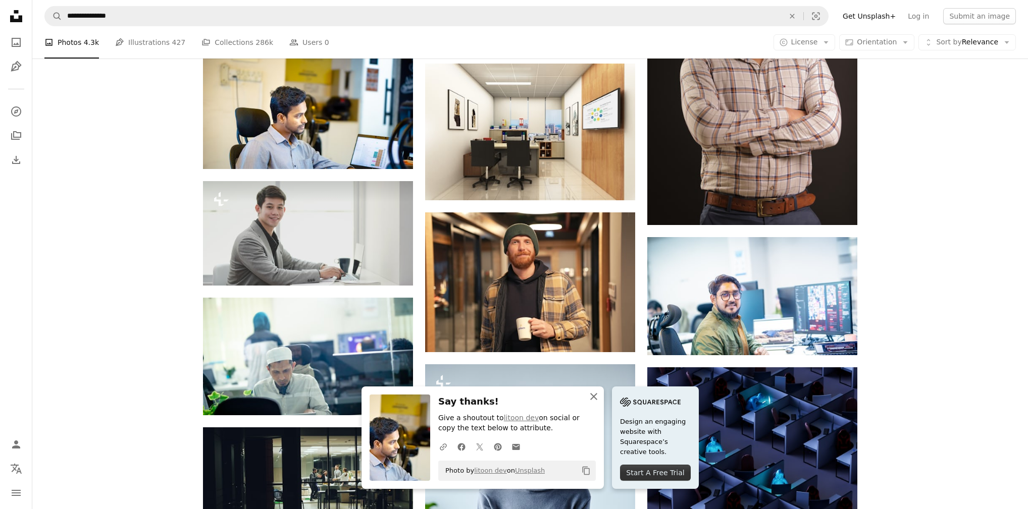 Image resolution: width=1028 pixels, height=509 pixels. Describe the element at coordinates (816, 16) in the screenshot. I see `button: Visual search` at that location.